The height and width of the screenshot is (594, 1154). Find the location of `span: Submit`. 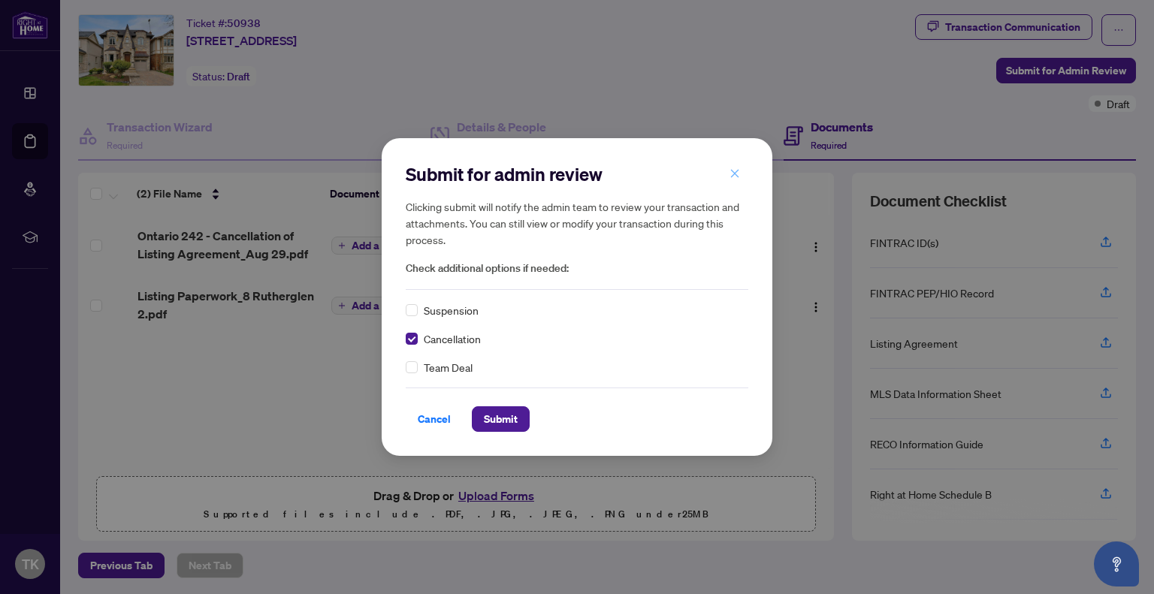

span: Submit is located at coordinates (500, 419).